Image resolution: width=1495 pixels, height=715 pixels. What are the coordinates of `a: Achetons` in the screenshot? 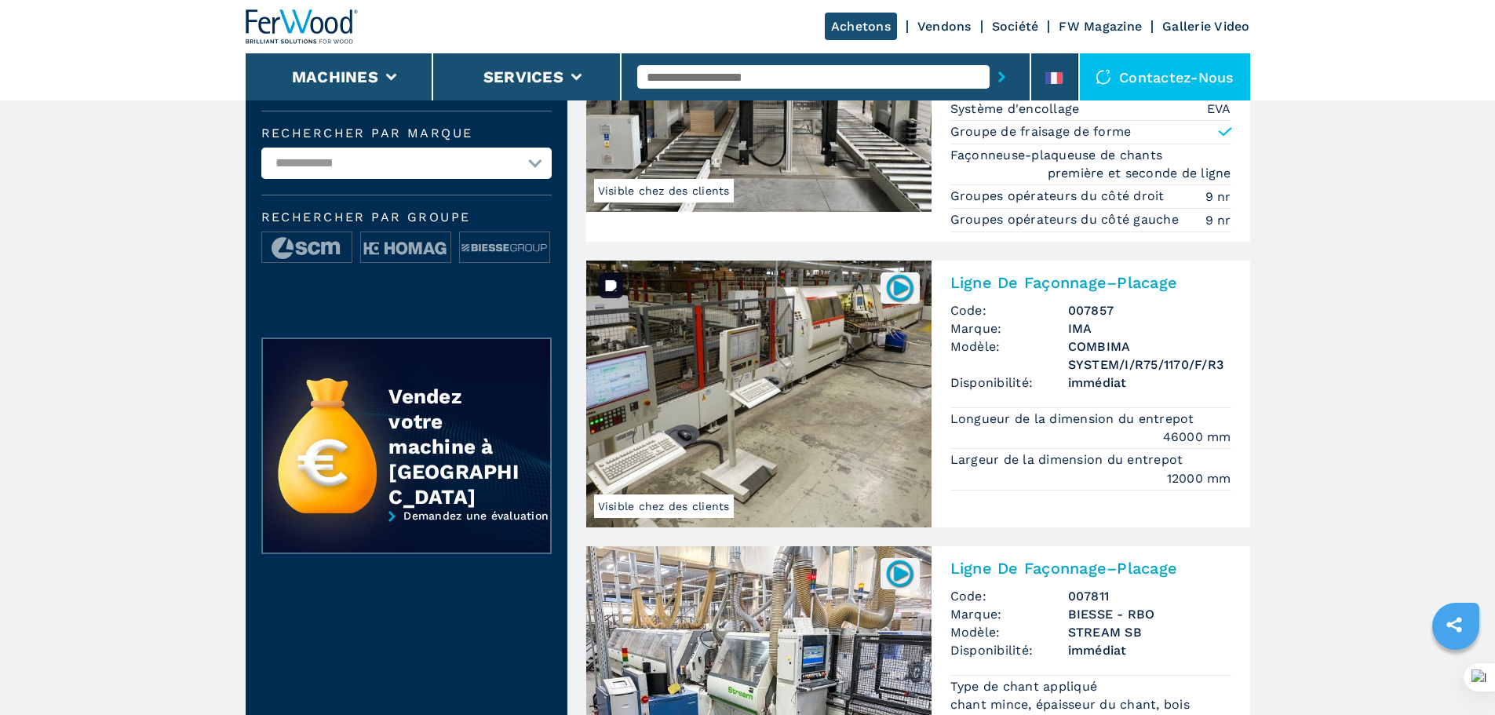 It's located at (861, 26).